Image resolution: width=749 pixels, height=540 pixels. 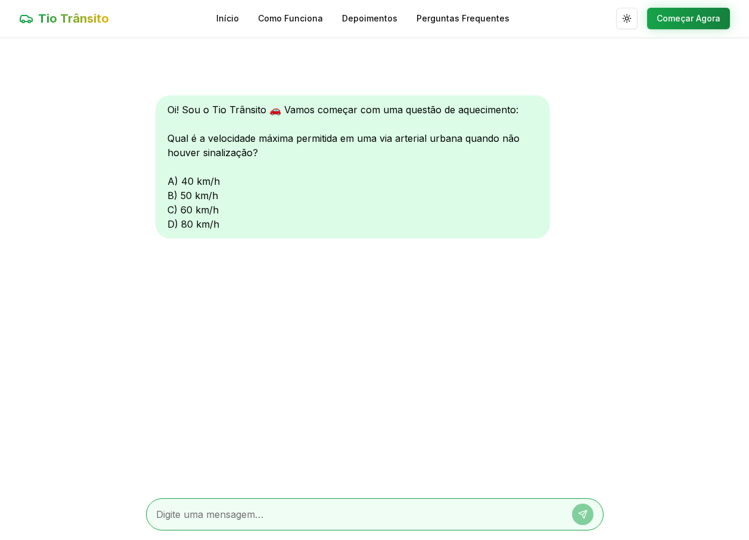 What do you see at coordinates (353, 167) in the screenshot?
I see `div: Oi! Sou o Tio Trânsito 🚗 Vamos começar com uma questão de aquecimento: Qual é a velocidade máxima...` at bounding box center [353, 167].